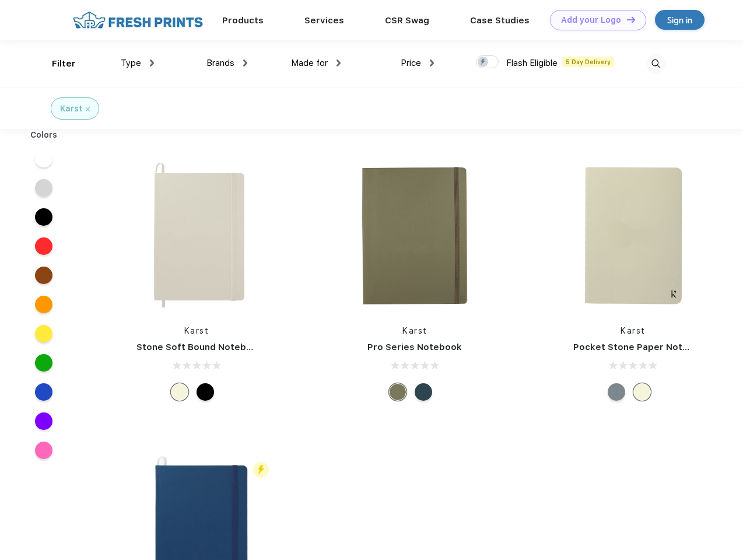  I want to click on a: Stone Soft Bound Notebook, so click(199, 347).